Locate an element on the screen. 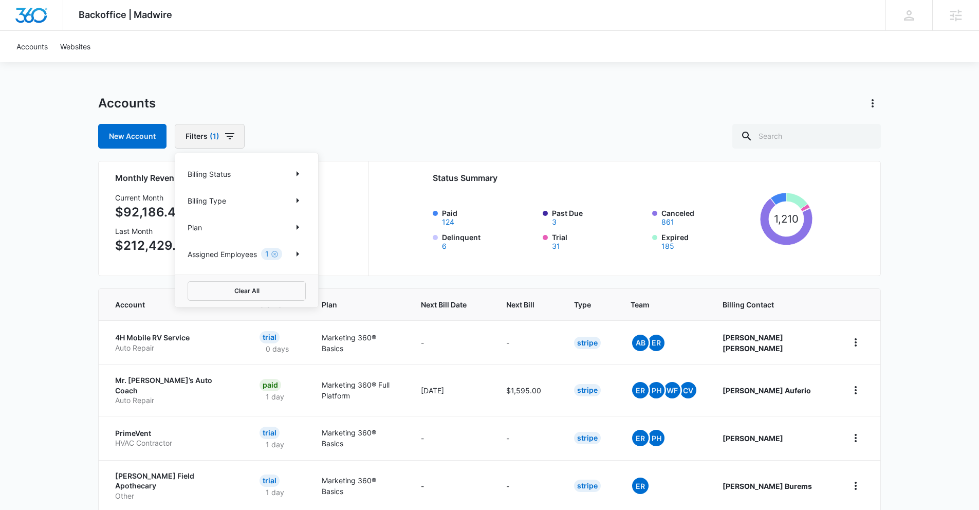 Image resolution: width=979 pixels, height=510 pixels. label: Trial is located at coordinates (599, 241).